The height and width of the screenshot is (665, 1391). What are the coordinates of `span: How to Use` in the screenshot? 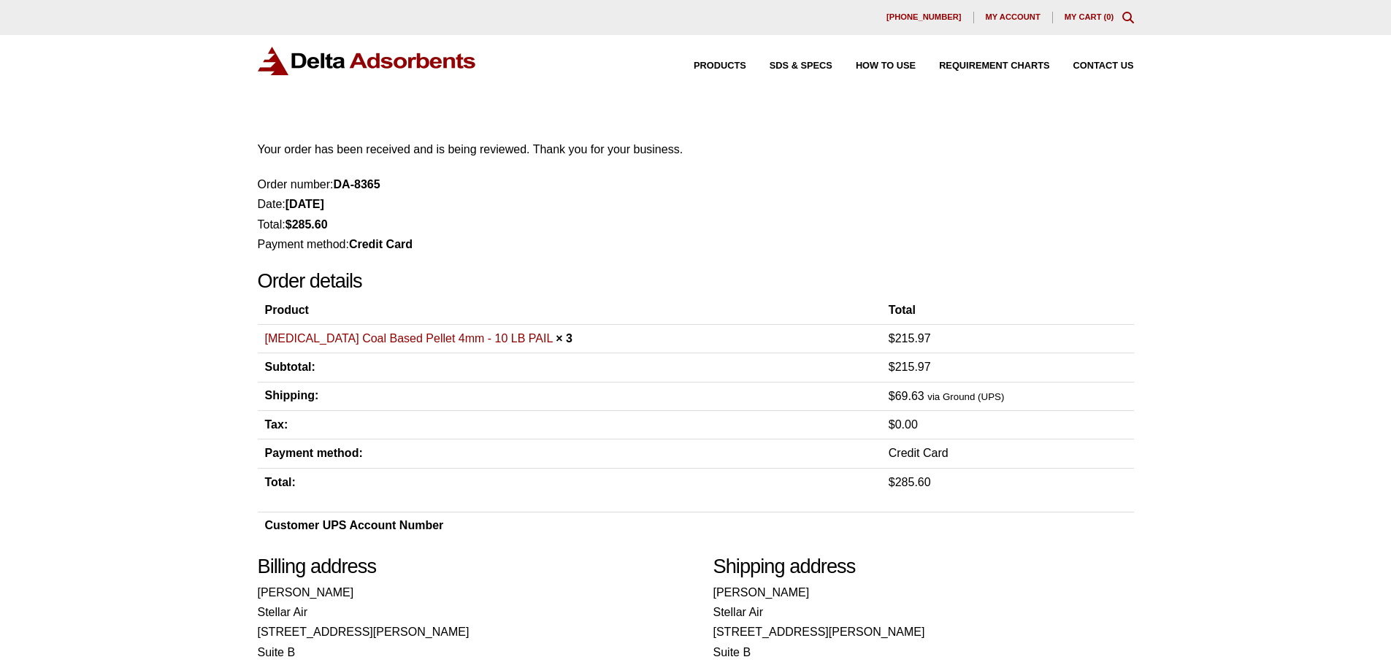 It's located at (886, 66).